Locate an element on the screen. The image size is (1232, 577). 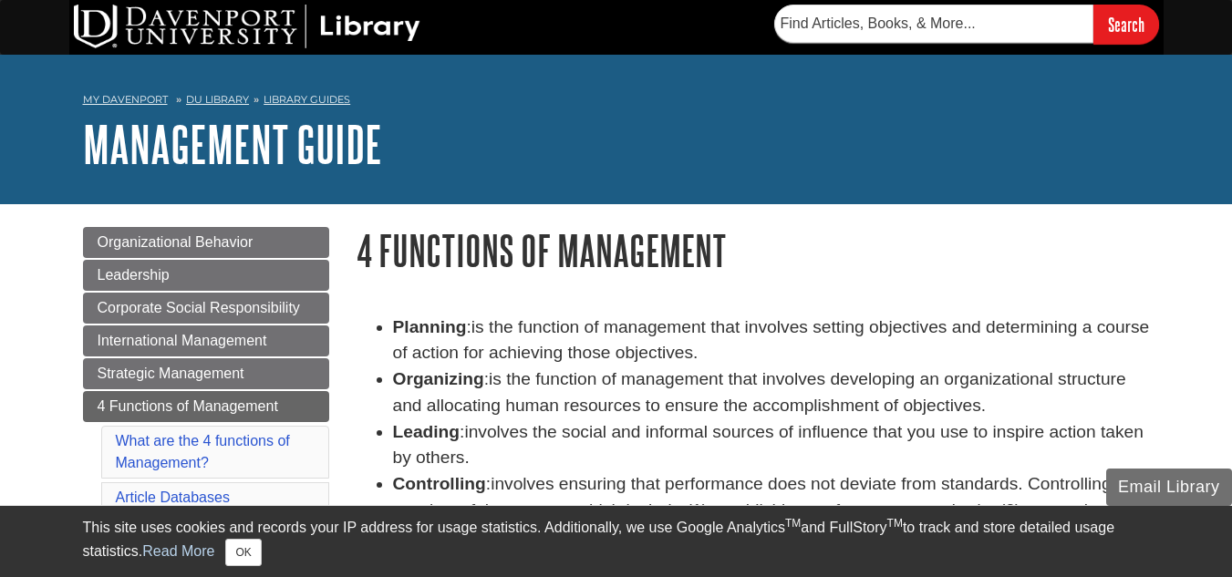
a: Leadership is located at coordinates (206, 275).